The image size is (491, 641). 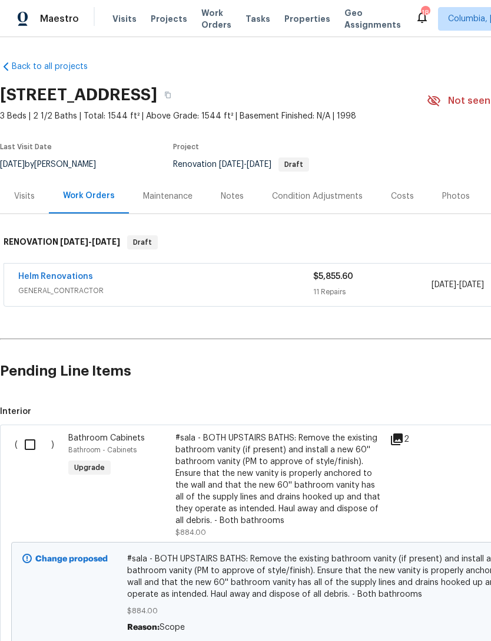 I want to click on h6: RENOVATION, so click(x=62, y=242).